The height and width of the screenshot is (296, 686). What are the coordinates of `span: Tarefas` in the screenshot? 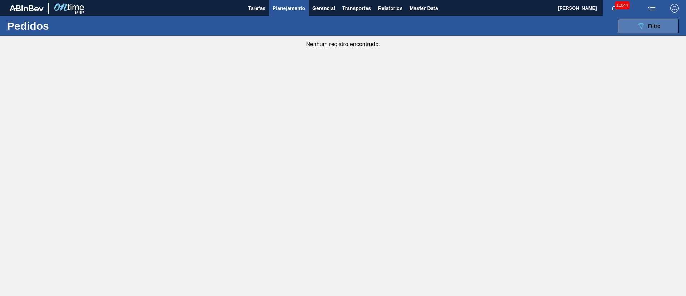 It's located at (257, 8).